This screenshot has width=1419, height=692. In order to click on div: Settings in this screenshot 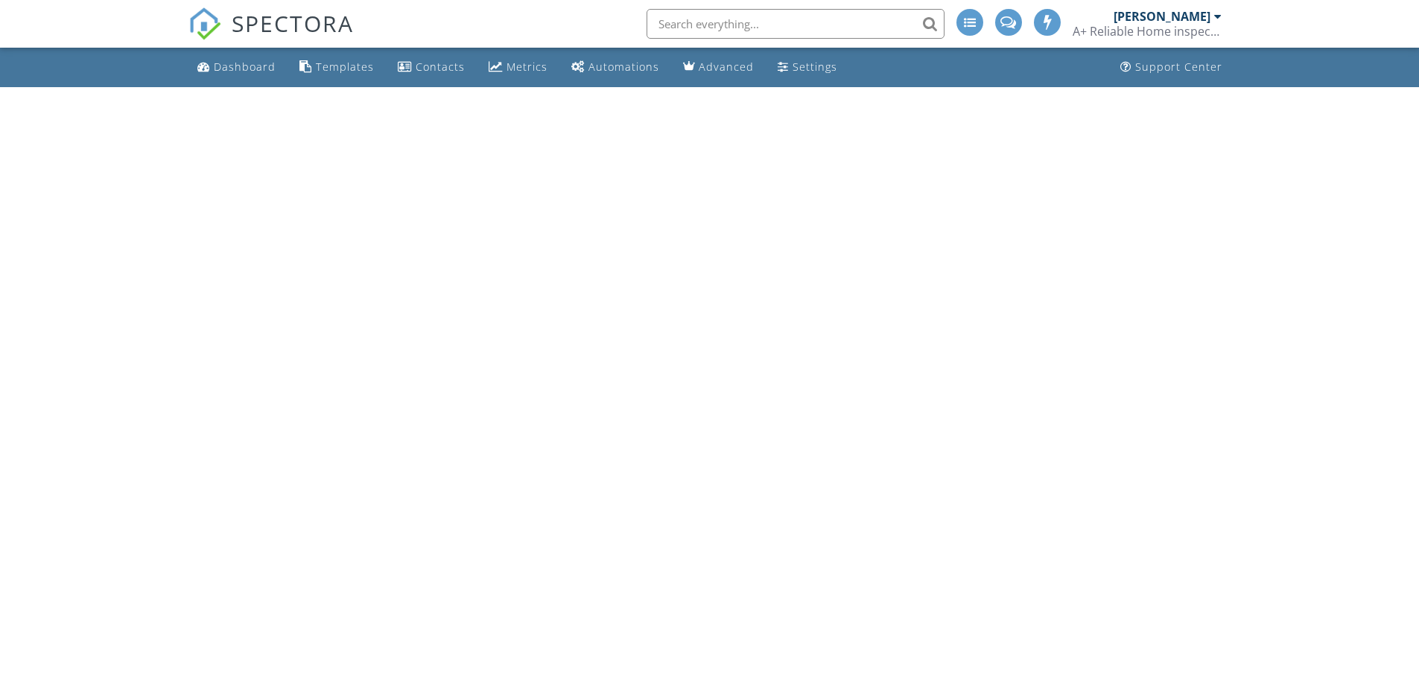, I will do `click(815, 66)`.